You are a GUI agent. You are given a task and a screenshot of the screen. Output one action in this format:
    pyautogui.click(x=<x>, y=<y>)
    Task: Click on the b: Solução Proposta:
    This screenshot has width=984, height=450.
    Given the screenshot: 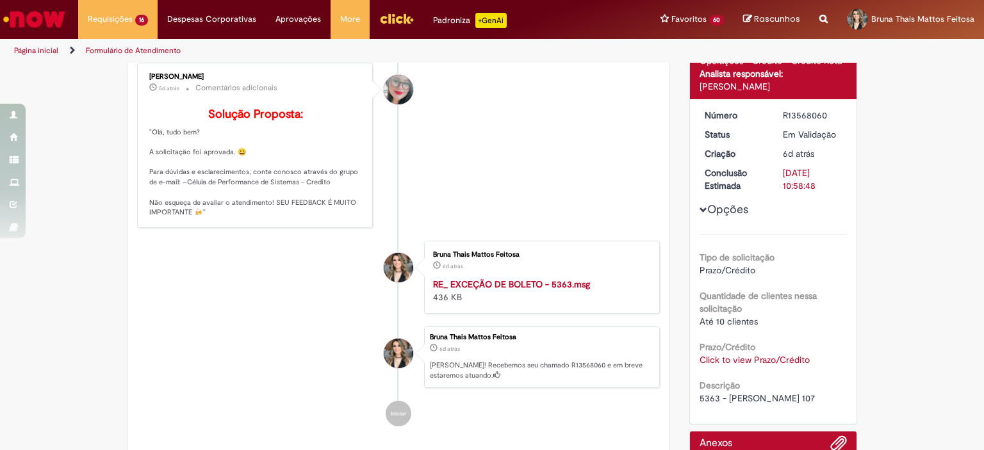 What is the action you would take?
    pyautogui.click(x=256, y=114)
    